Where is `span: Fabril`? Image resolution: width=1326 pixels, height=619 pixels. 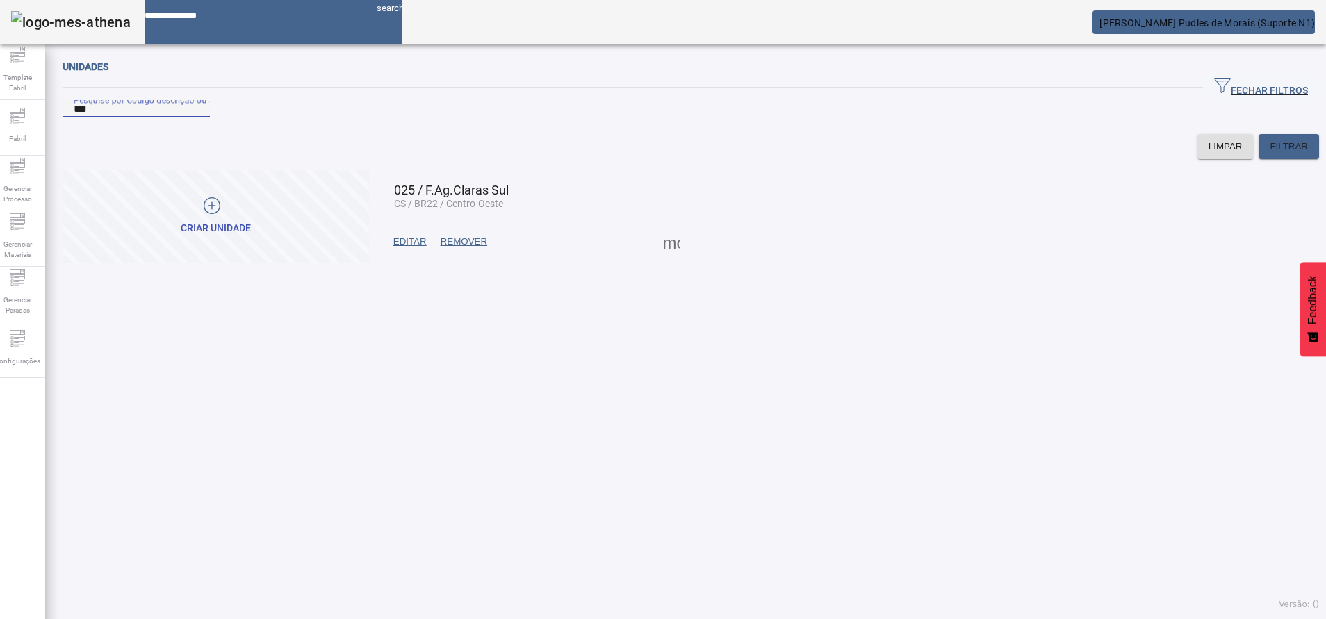
span: Fabril is located at coordinates (17, 138).